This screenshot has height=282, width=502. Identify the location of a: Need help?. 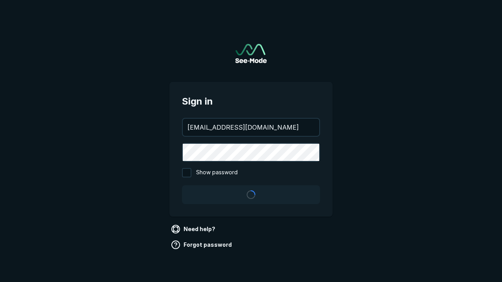
(194, 229).